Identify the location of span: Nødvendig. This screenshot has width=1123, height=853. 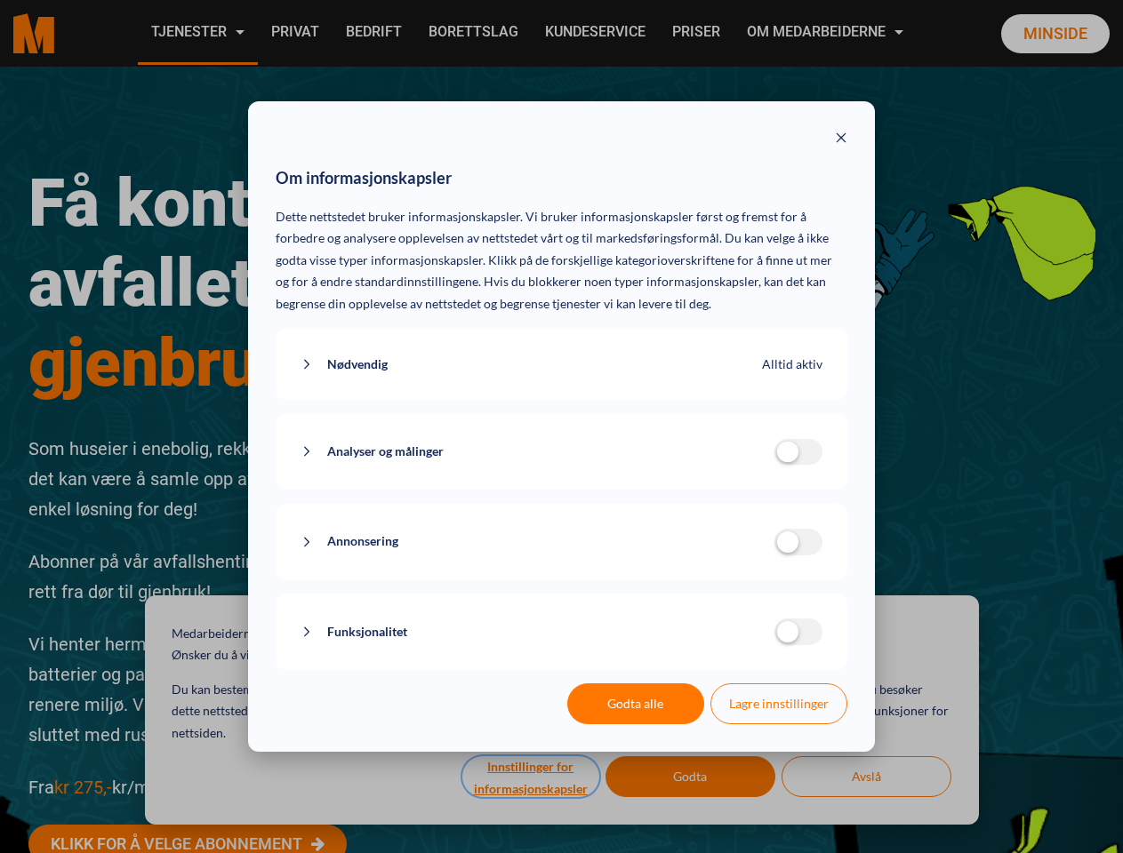
(357, 364).